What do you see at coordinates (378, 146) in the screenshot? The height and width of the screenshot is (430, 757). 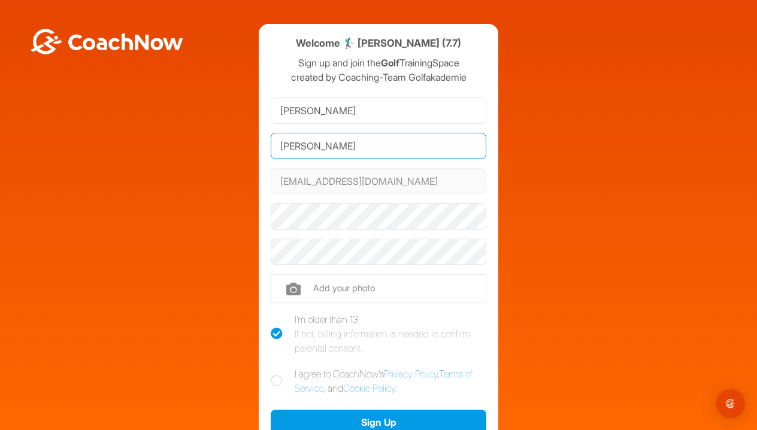 I see `input: Last Name` at bounding box center [378, 146].